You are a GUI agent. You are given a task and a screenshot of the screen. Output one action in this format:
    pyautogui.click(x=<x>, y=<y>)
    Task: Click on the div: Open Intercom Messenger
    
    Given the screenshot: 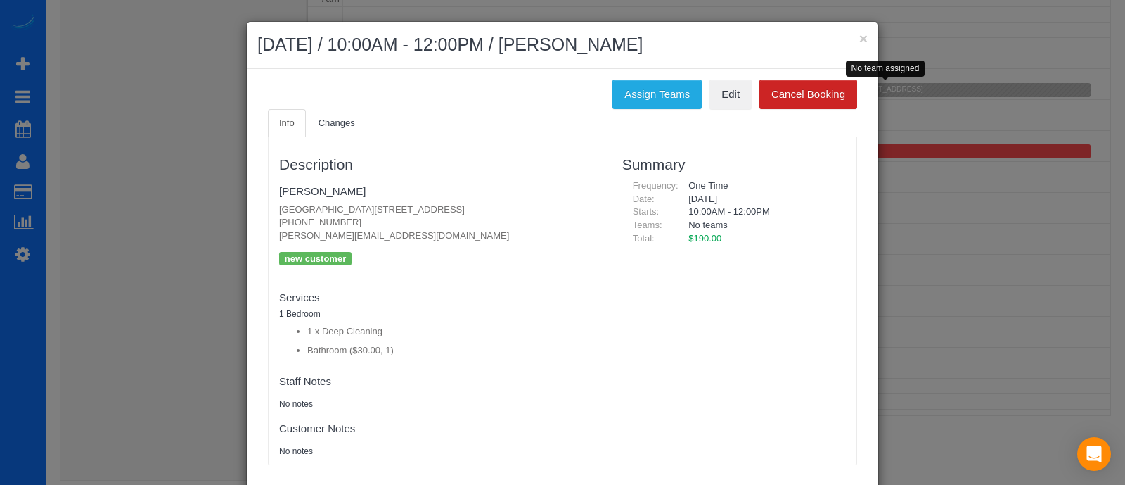 What is the action you would take?
    pyautogui.click(x=1094, y=454)
    